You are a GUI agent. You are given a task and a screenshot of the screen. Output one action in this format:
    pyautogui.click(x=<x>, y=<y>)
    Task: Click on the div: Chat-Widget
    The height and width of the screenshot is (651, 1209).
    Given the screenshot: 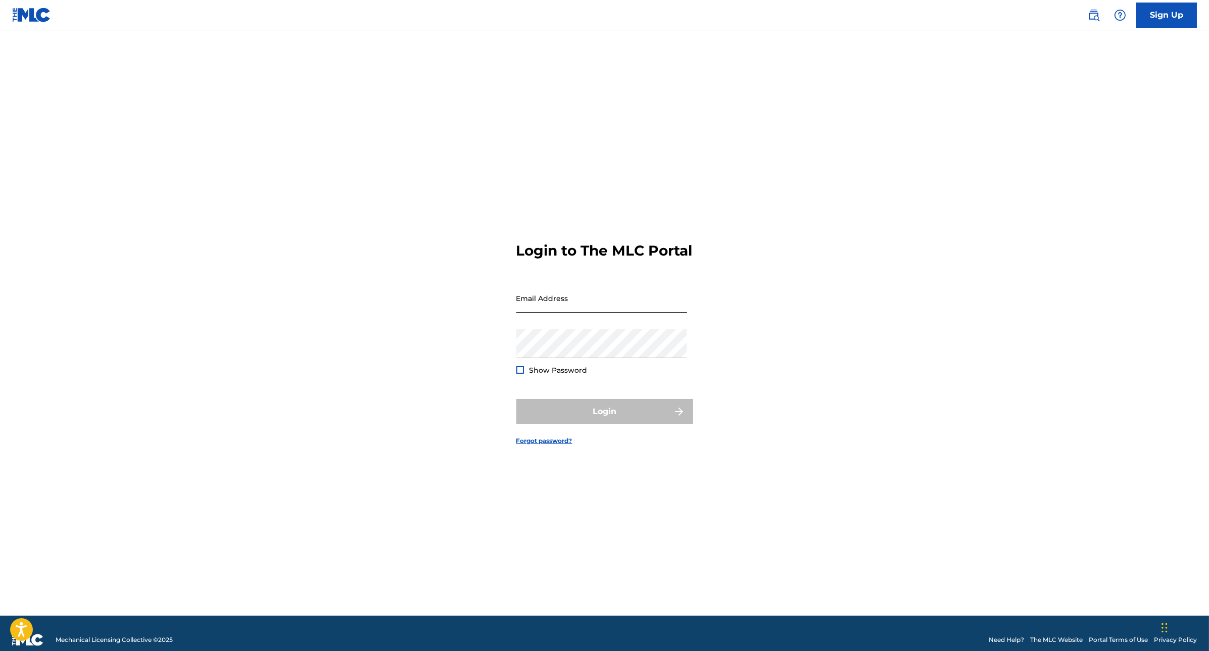 What is the action you would take?
    pyautogui.click(x=1184, y=627)
    